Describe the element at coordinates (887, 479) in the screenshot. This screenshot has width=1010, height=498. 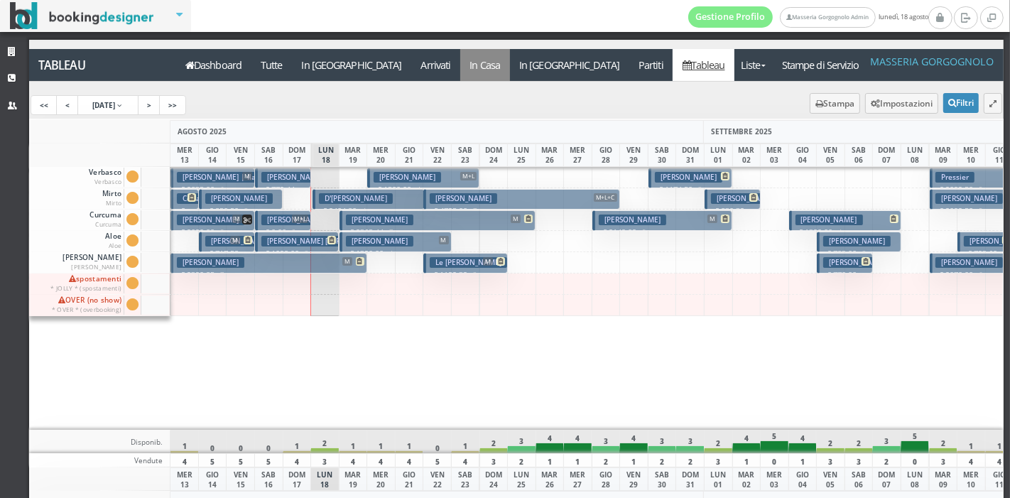
I see `div: DOM 07` at that location.